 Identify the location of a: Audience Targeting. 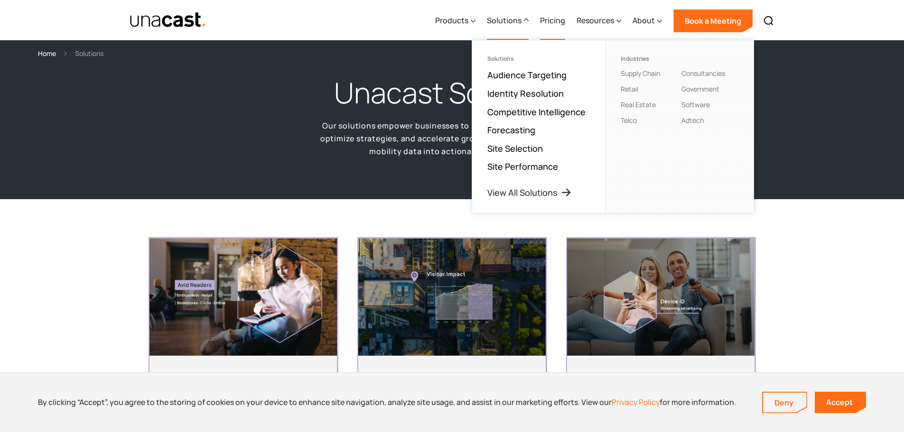
(527, 75).